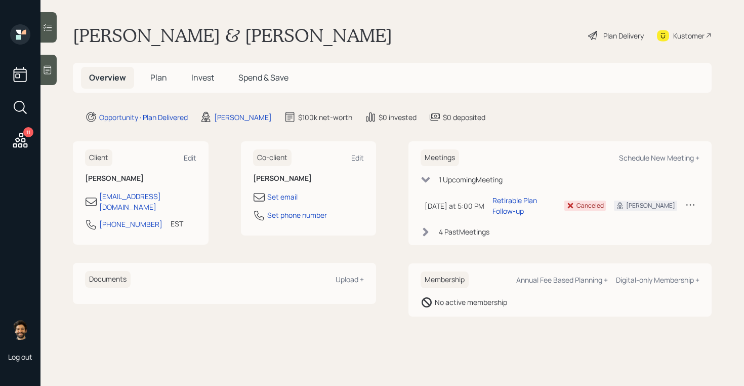 This screenshot has width=744, height=386. I want to click on h6: Membership, so click(444, 279).